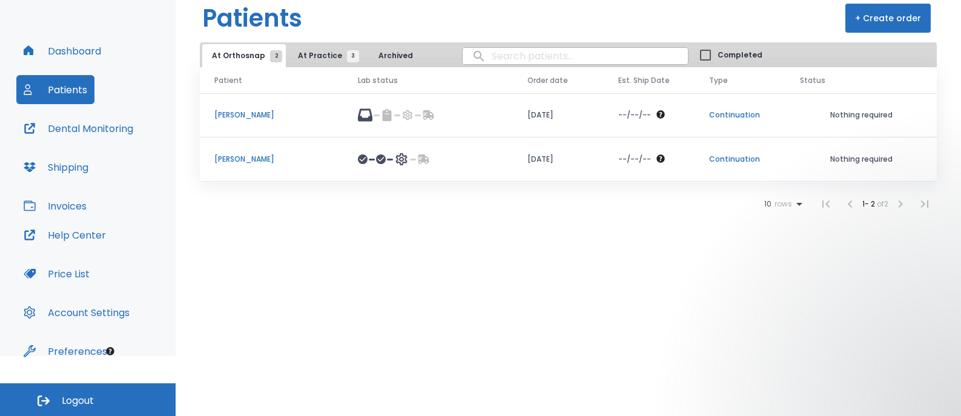 The height and width of the screenshot is (416, 961). I want to click on div: Tooltip anchor, so click(110, 351).